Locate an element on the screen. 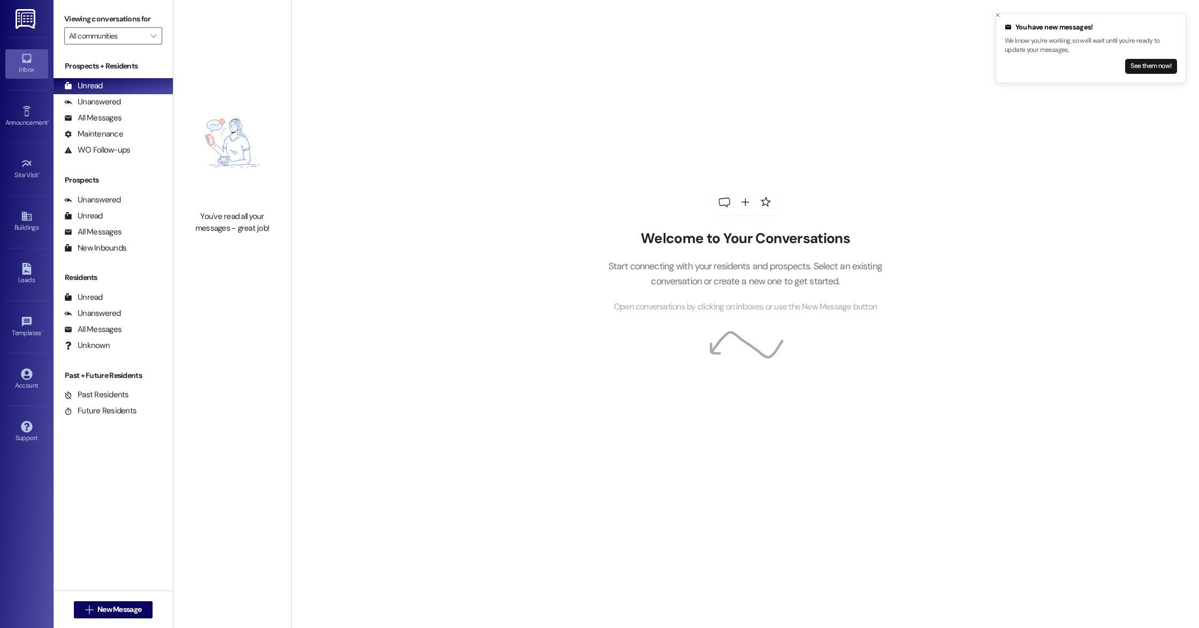 Image resolution: width=1199 pixels, height=628 pixels. div: Residents is located at coordinates (113, 277).